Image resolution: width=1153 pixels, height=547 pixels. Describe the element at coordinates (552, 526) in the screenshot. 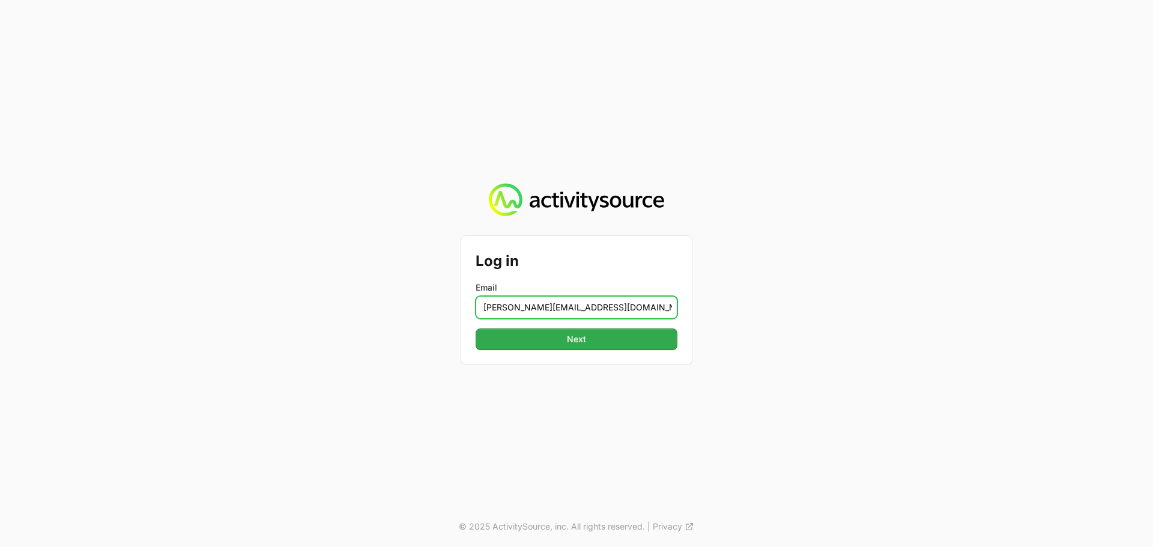

I see `p: © 2025 ActivitySource, inc. All rights reserved.` at that location.